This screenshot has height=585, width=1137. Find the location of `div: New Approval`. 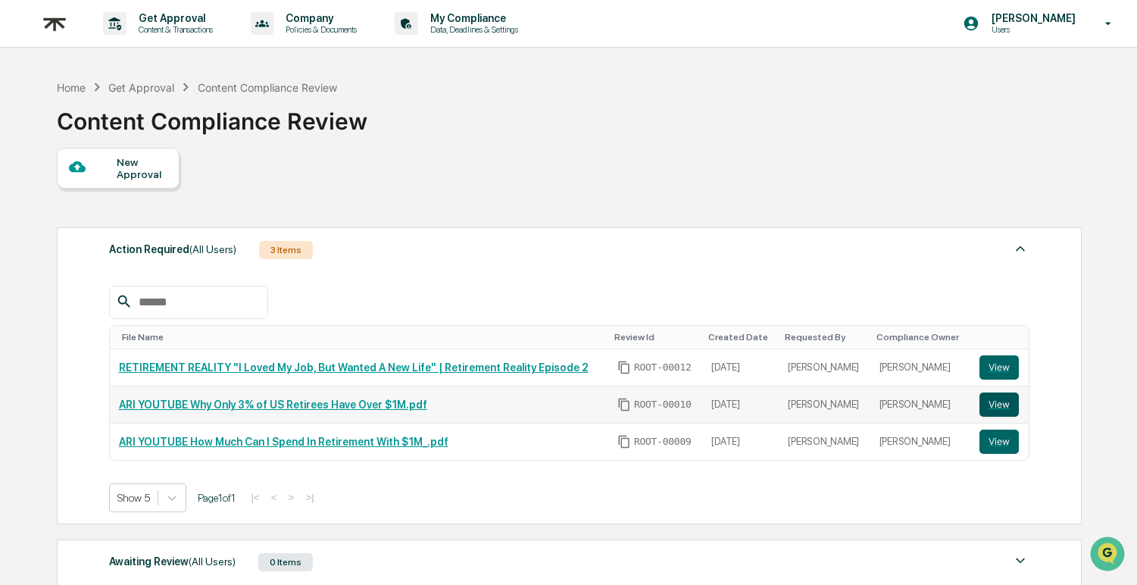

div: New Approval is located at coordinates (142, 168).